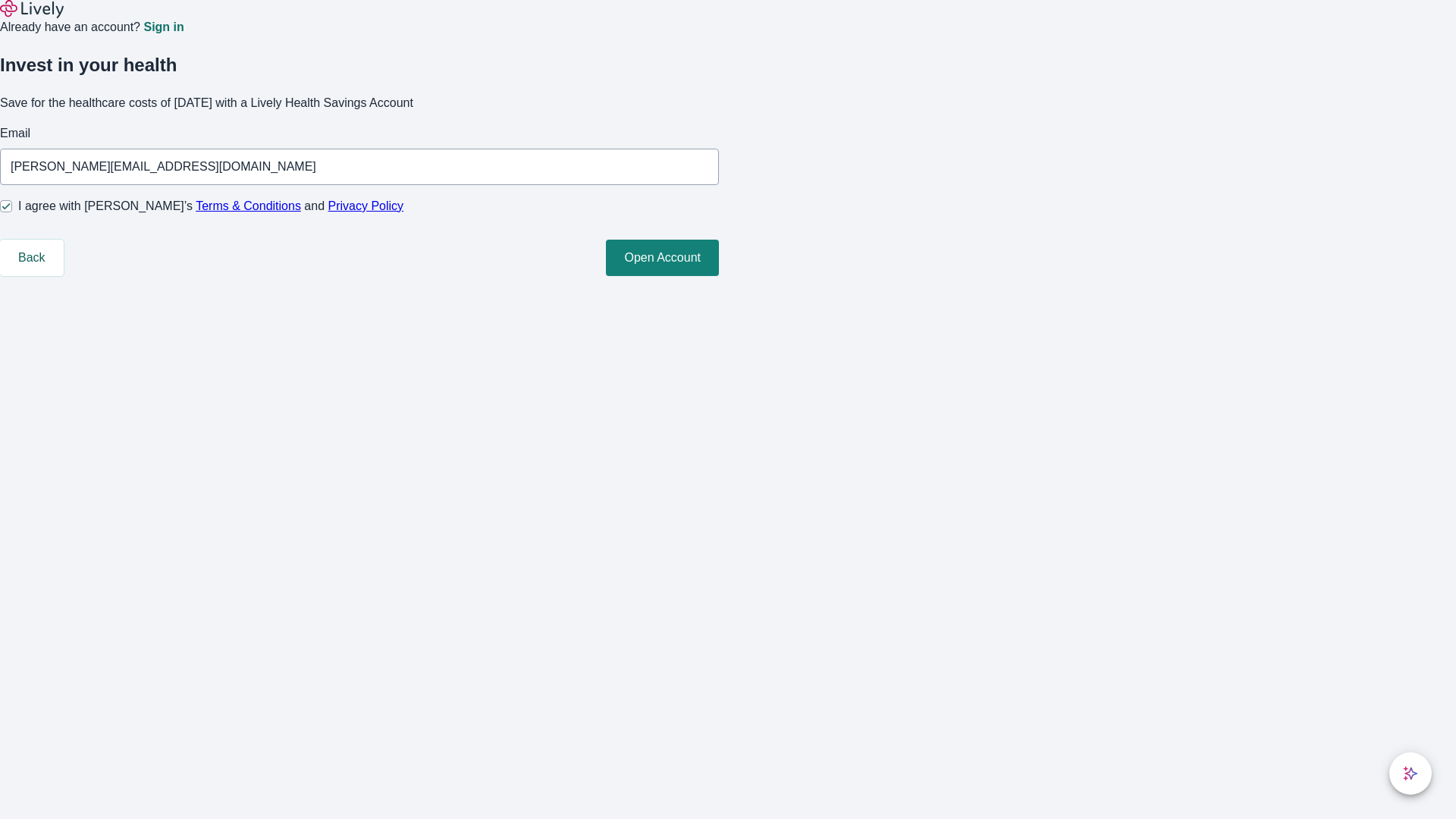 Image resolution: width=1456 pixels, height=819 pixels. I want to click on button: chat, so click(1410, 774).